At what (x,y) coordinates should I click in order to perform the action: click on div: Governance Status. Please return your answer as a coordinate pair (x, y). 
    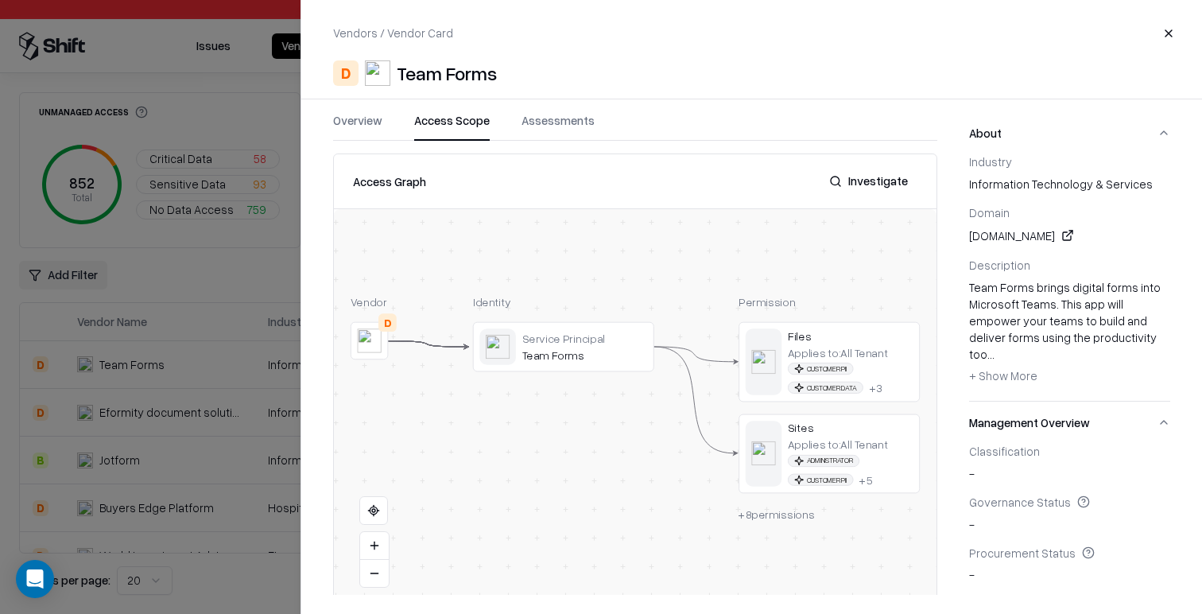
    Looking at the image, I should click on (1069, 502).